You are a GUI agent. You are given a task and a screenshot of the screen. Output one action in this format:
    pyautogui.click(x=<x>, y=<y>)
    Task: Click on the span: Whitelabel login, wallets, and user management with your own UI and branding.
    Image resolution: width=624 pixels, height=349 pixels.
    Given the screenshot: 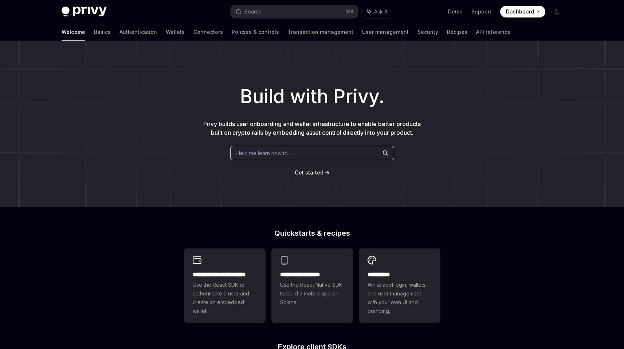 What is the action you would take?
    pyautogui.click(x=400, y=298)
    